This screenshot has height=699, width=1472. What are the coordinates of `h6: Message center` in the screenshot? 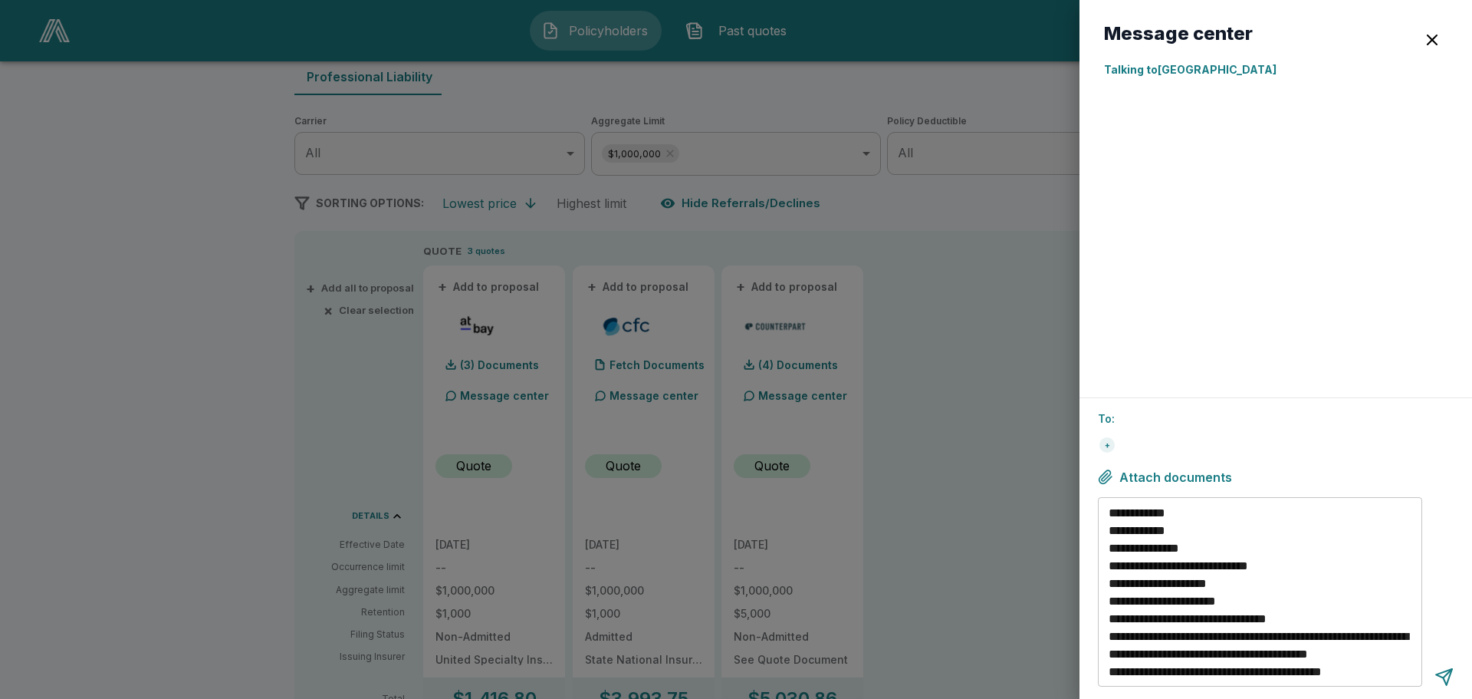 It's located at (1179, 34).